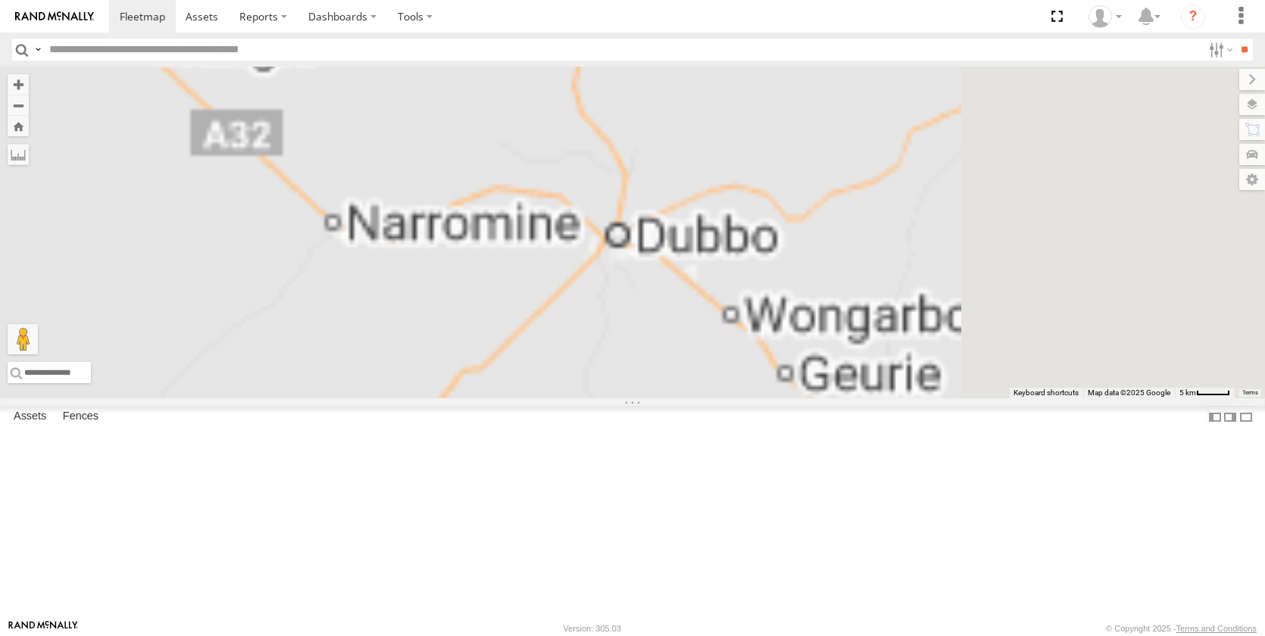 The height and width of the screenshot is (636, 1265). Describe the element at coordinates (1219, 49) in the screenshot. I see `label: Search Filter Options` at that location.